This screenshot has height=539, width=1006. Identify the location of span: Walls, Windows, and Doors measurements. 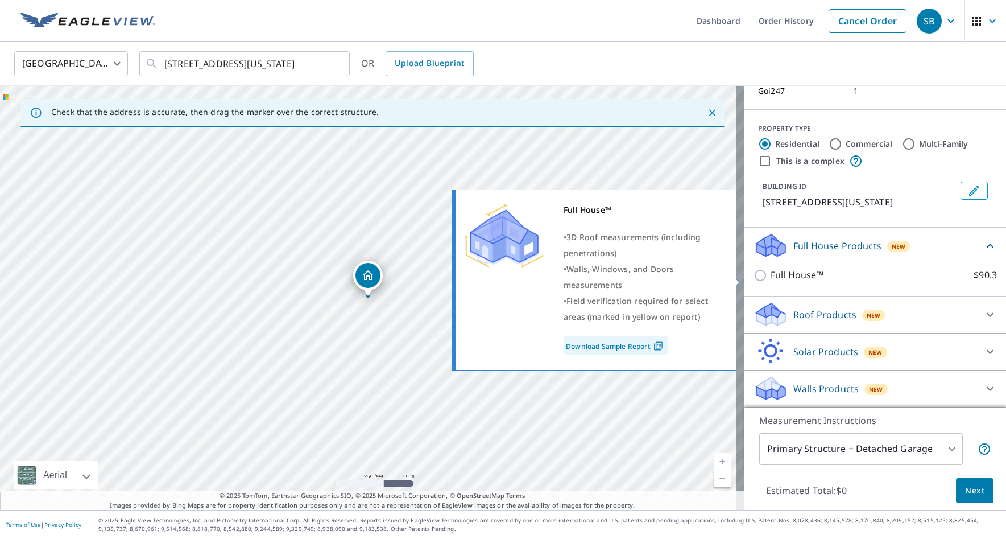
(619, 276).